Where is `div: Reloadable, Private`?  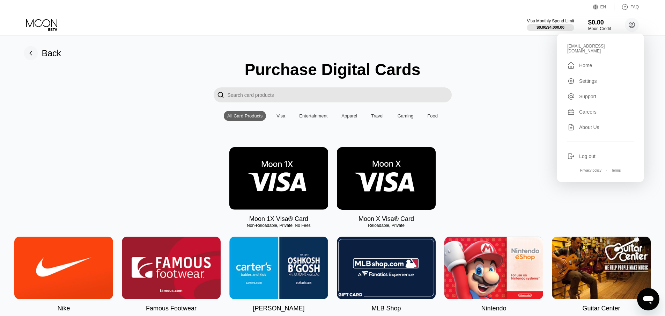
div: Reloadable, Private is located at coordinates (386, 225).